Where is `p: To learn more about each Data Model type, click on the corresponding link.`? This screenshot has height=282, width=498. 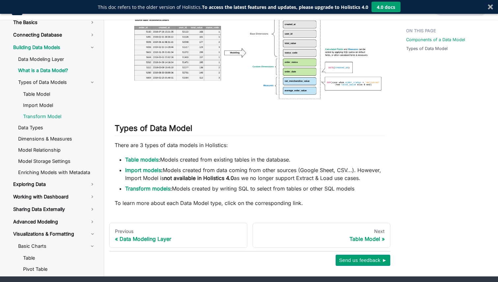 p: To learn more about each Data Model type, click on the corresponding link. is located at coordinates (250, 203).